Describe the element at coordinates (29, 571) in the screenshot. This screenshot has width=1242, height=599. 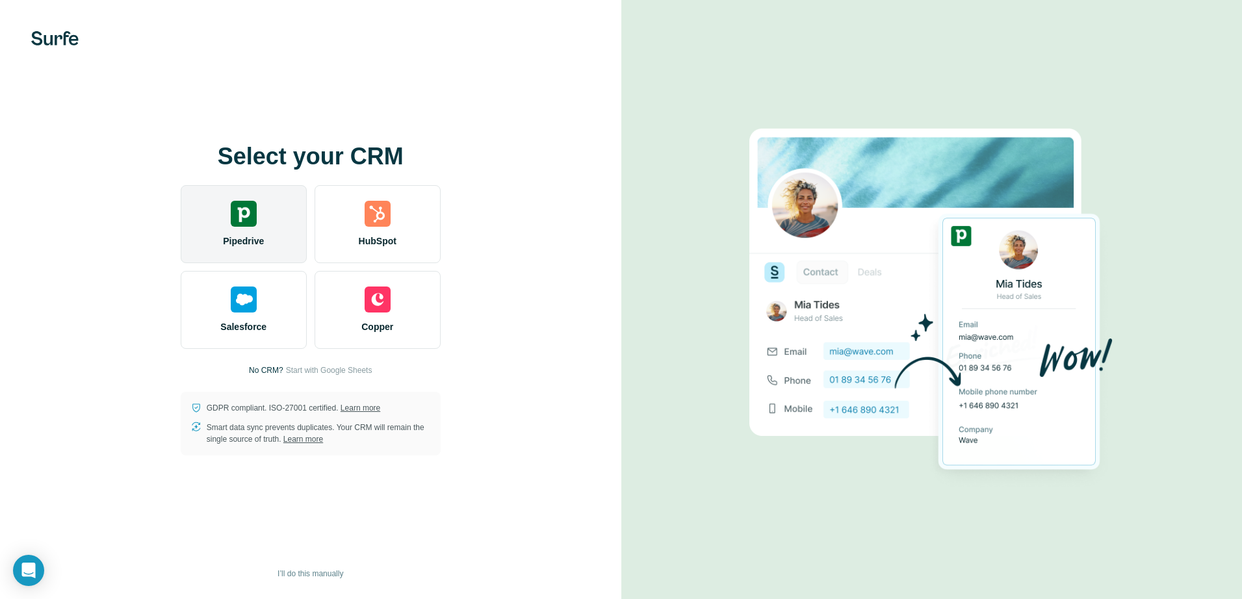
I see `div: Open Intercom Messenger` at that location.